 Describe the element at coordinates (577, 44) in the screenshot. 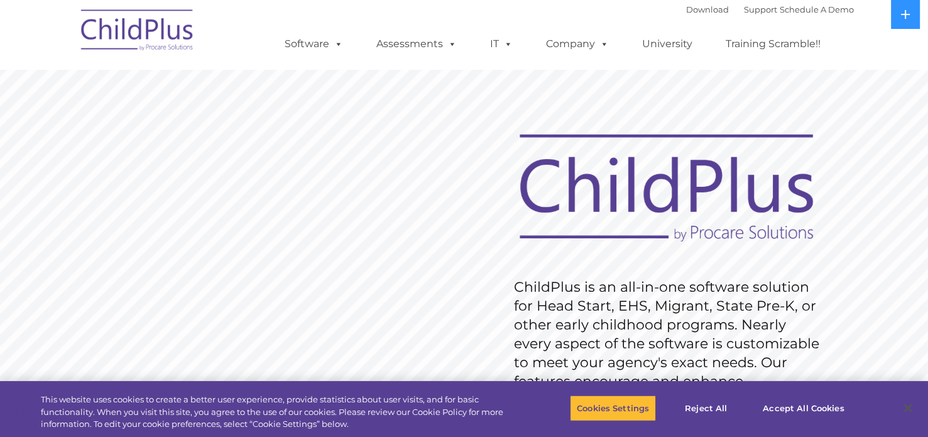

I see `a: Company` at that location.